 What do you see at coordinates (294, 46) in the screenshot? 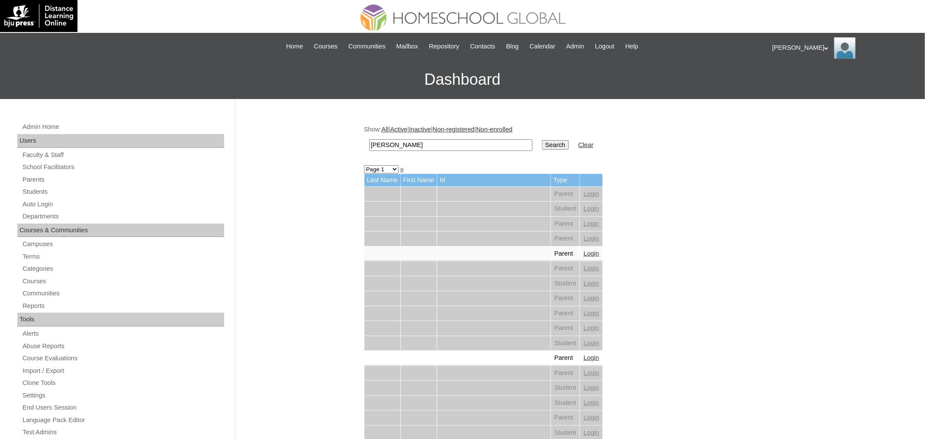
I see `a: Home` at bounding box center [294, 46].